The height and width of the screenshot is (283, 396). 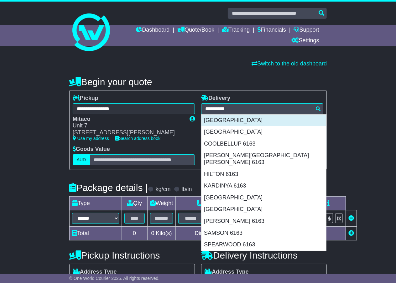 I want to click on h4: Delivery Instructions, so click(x=264, y=255).